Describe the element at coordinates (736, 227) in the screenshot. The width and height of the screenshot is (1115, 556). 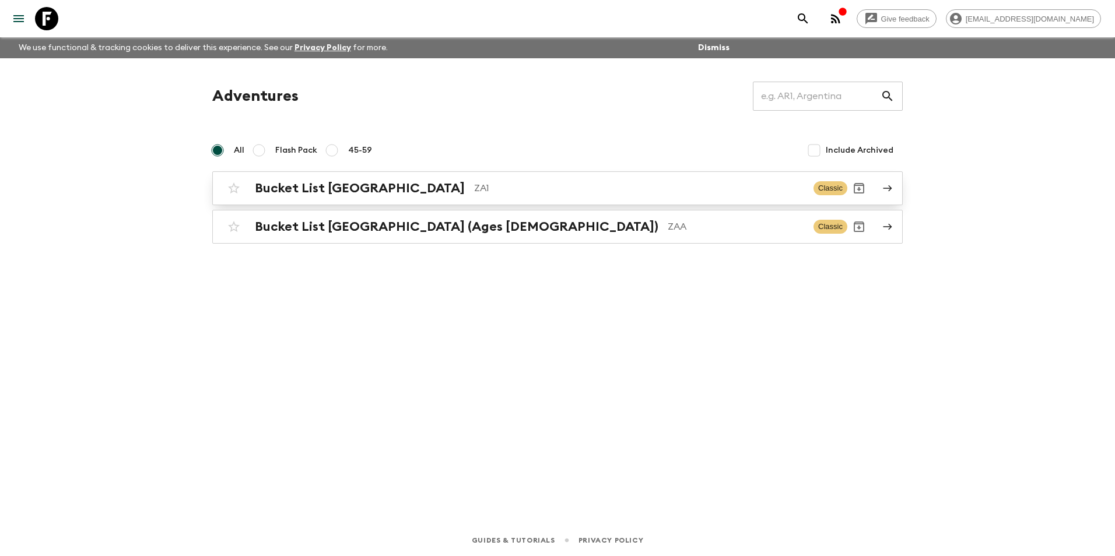
I see `p: ZAA` at that location.